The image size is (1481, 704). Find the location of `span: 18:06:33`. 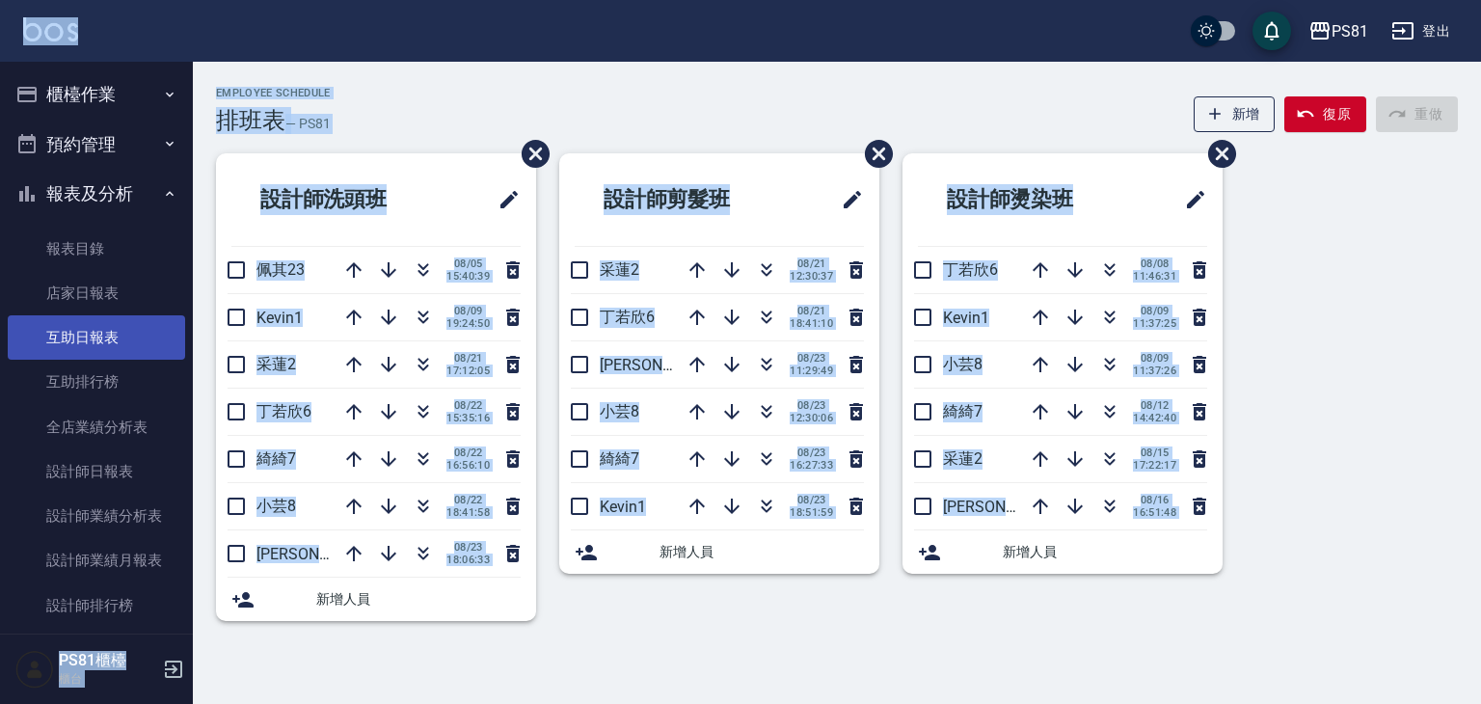

span: 18:06:33 is located at coordinates (468, 559).